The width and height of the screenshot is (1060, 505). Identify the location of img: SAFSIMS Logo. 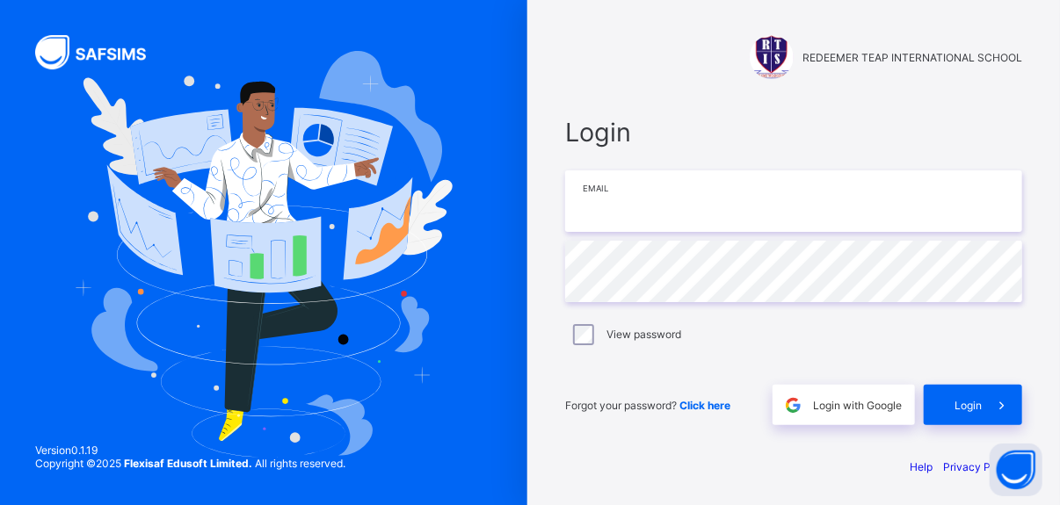
(101, 52).